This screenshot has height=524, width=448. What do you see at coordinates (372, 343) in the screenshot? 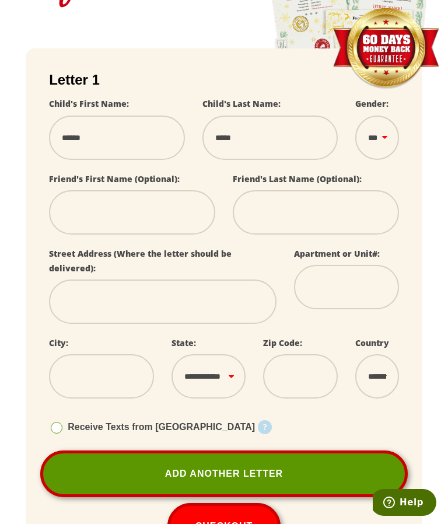
I see `label: Country` at bounding box center [372, 343].